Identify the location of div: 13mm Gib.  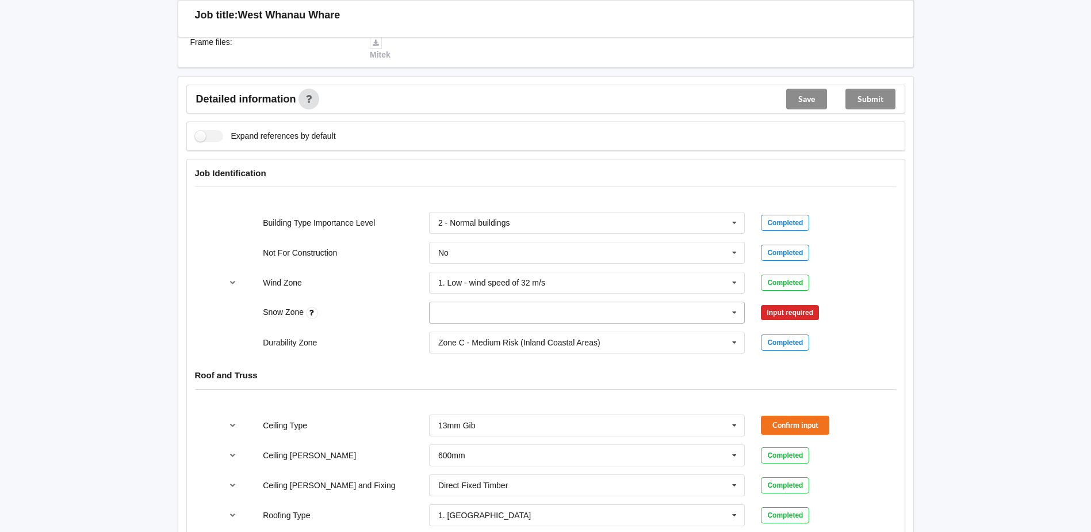
(457, 425).